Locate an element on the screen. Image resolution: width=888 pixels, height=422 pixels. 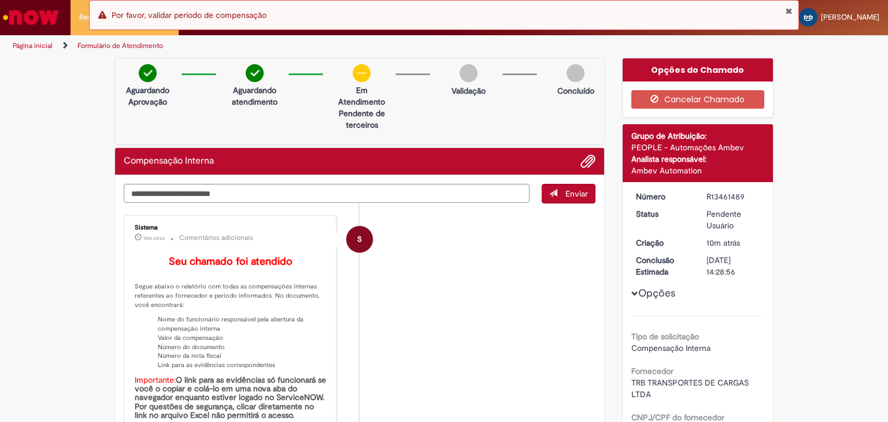
div: PEOPLE - Automações Ambev is located at coordinates (698, 147).